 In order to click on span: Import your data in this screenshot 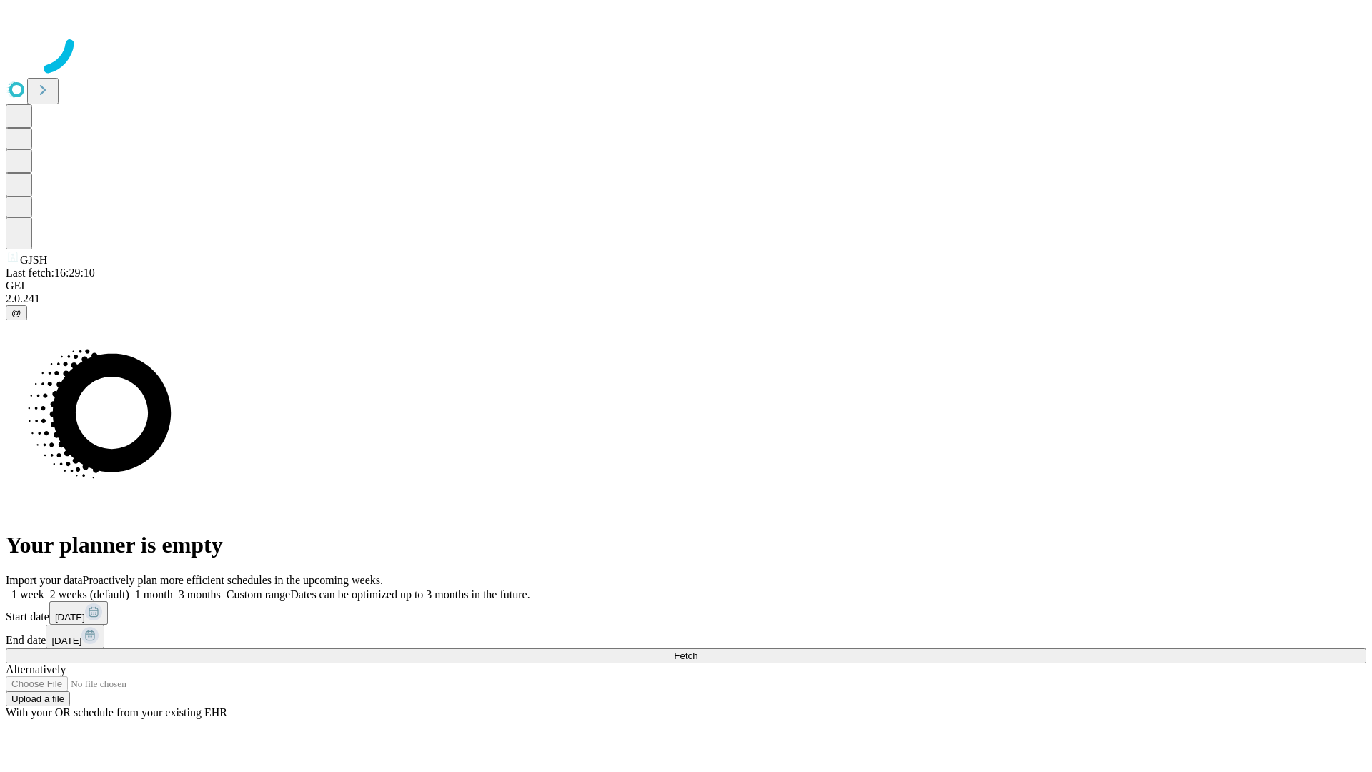, I will do `click(44, 579)`.